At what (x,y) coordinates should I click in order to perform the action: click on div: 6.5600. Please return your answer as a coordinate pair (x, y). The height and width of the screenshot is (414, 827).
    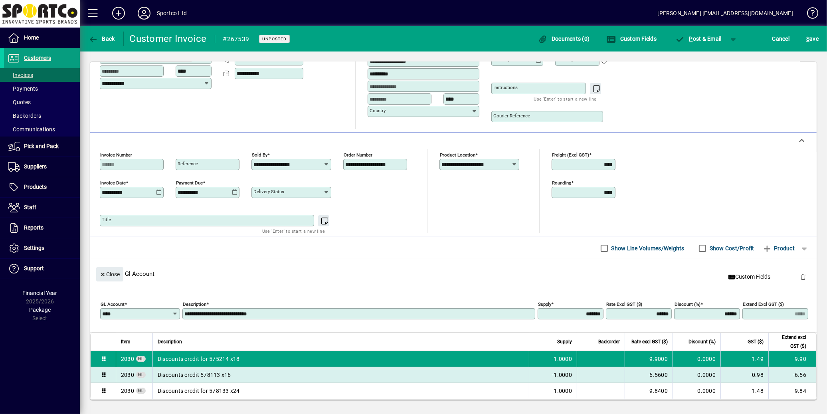
    Looking at the image, I should click on (649, 375).